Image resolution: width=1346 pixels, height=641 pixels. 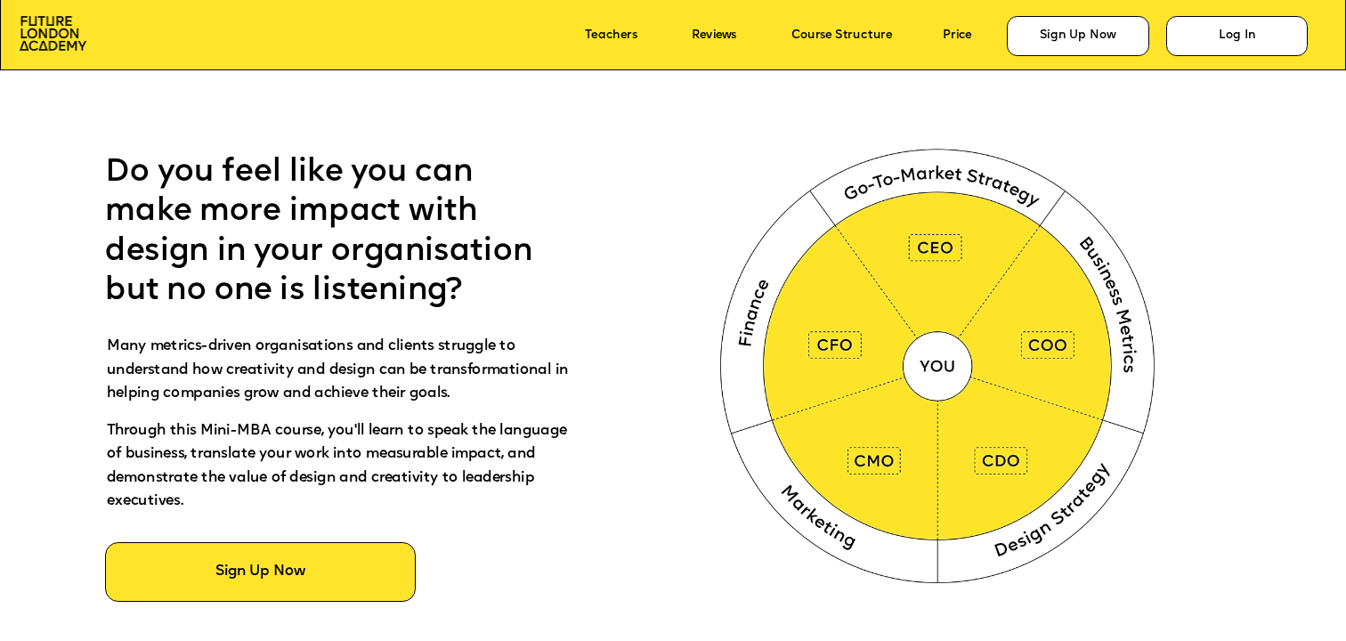 I want to click on span: Many metrics-driven organisations and clients struggle to understand how creativity and design ca..., so click(x=339, y=369).